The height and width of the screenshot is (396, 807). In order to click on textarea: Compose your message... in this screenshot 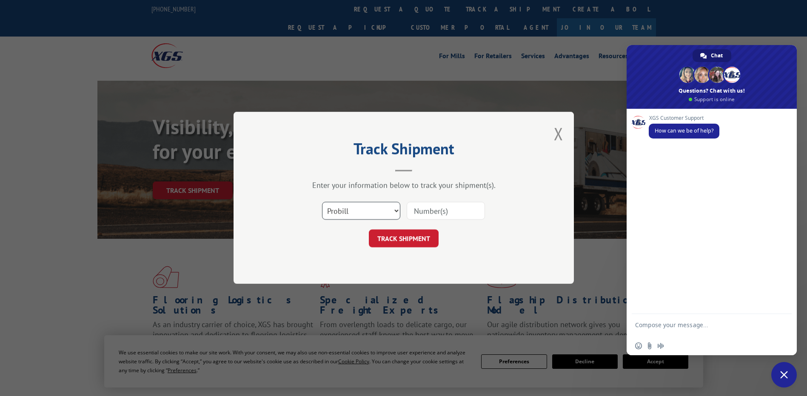, I will do `click(702, 329)`.